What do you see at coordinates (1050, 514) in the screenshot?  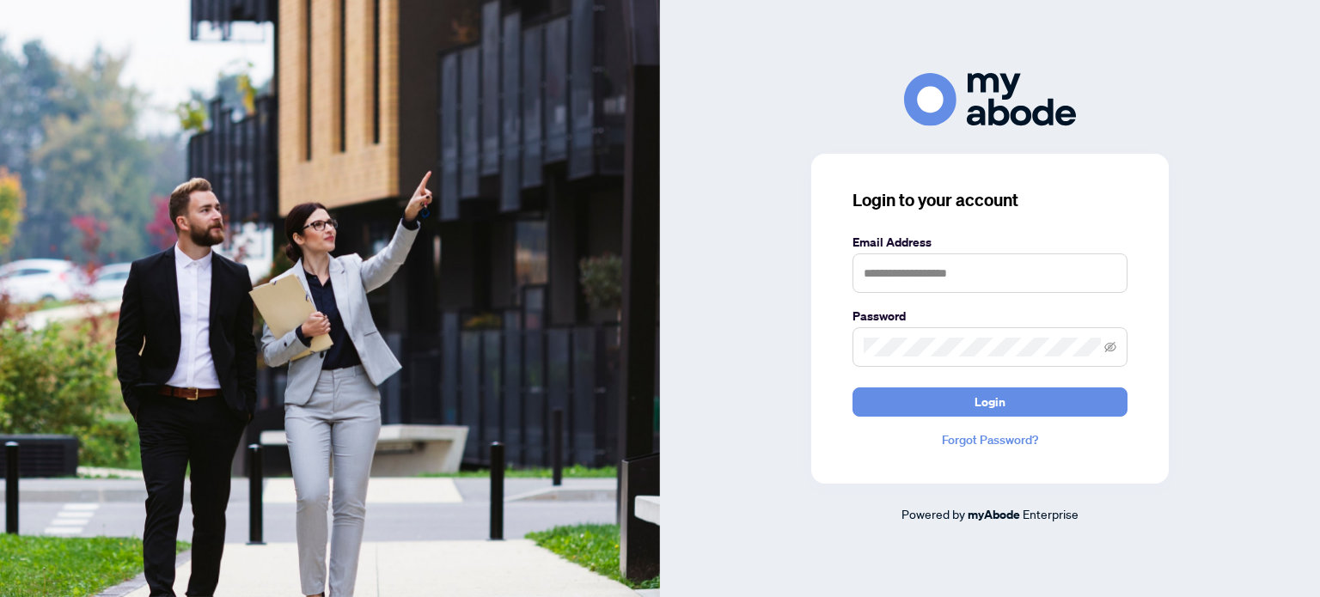 I see `span: Enterprise` at bounding box center [1050, 514].